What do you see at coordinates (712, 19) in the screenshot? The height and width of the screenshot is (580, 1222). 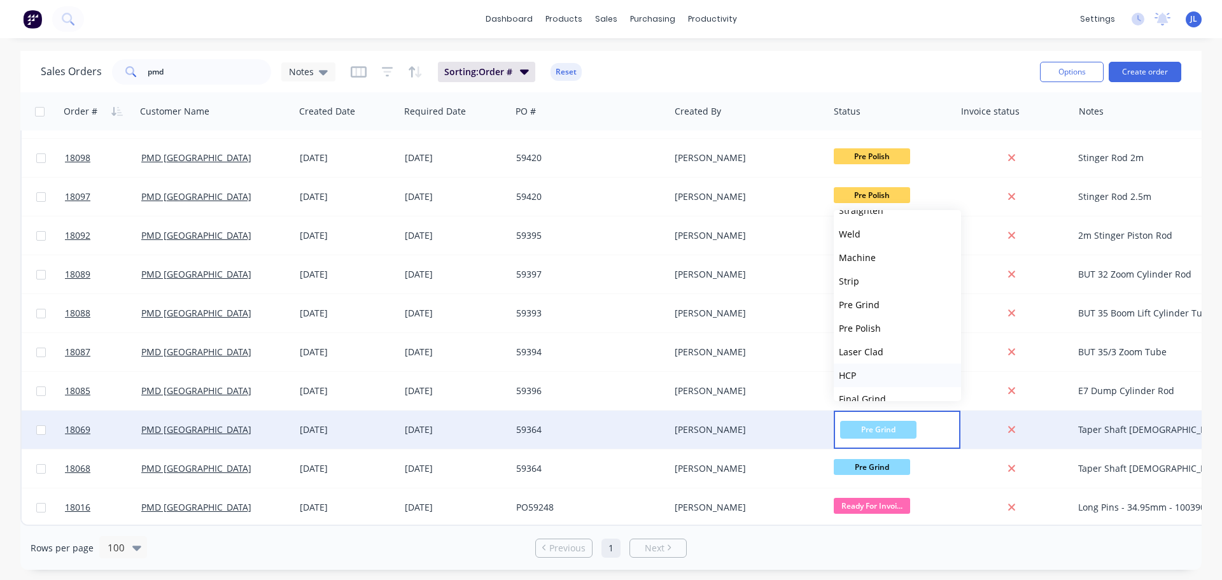 I see `div: productivity` at bounding box center [712, 19].